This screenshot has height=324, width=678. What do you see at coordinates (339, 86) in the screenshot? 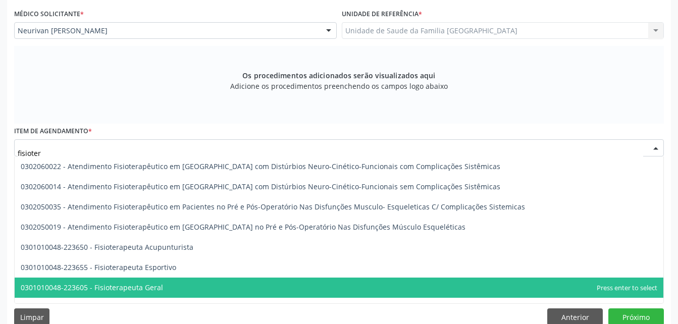
I see `span: Adicione os procedimentos preenchendo os campos logo abaixo` at bounding box center [339, 86].